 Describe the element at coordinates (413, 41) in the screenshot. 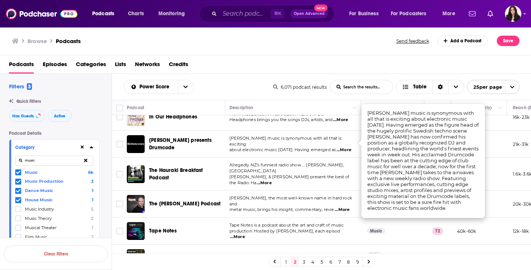

I see `button: Send feedback` at that location.